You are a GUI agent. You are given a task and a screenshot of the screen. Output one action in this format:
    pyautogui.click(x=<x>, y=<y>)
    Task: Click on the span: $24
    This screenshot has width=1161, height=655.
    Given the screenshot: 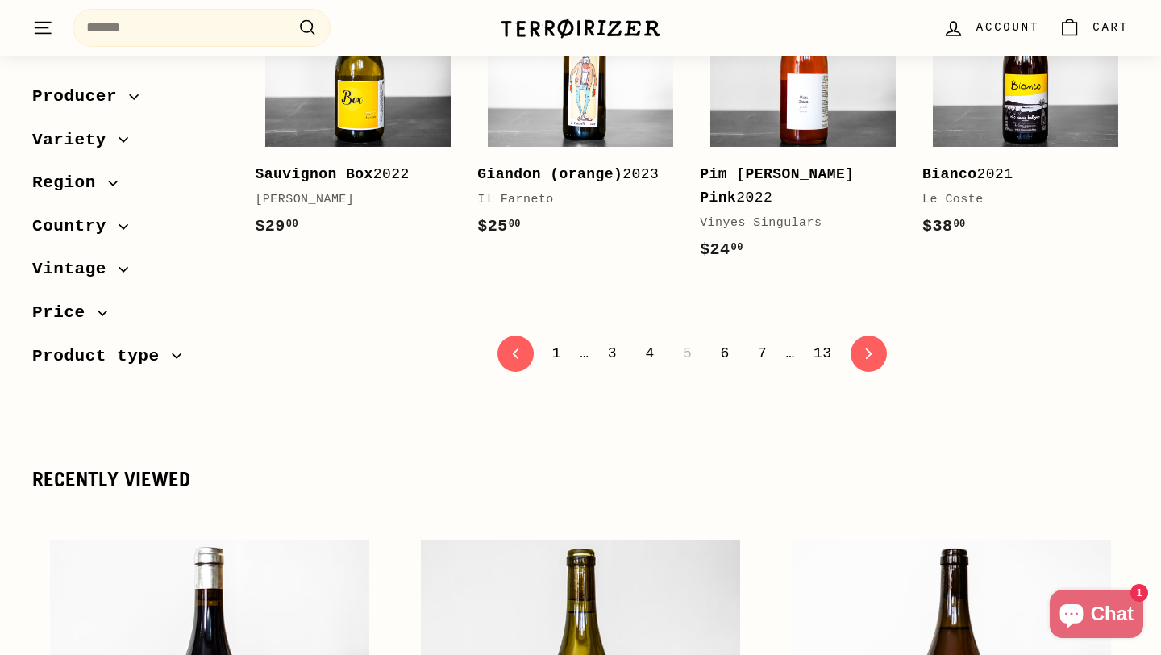 What is the action you would take?
    pyautogui.click(x=722, y=249)
    